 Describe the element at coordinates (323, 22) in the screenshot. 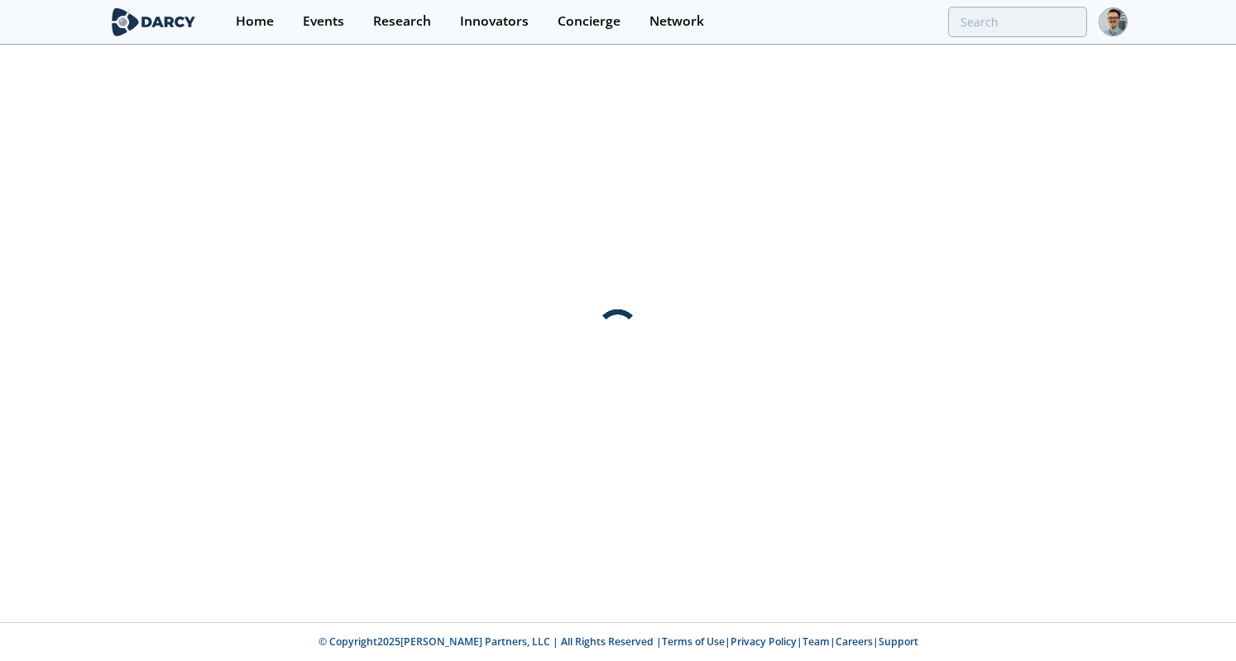

I see `div: Events` at that location.